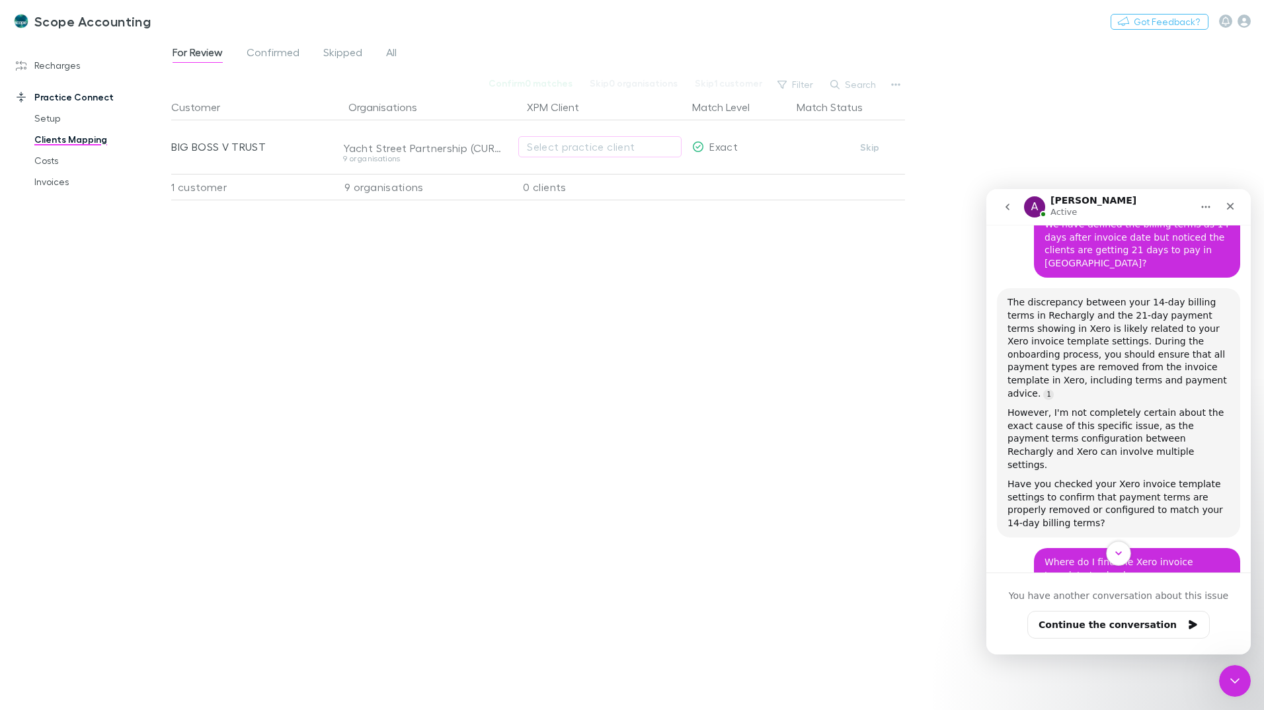  Describe the element at coordinates (132, 315) in the screenshot. I see `div: Have you checked your Xero invoice template settings to confirm that payment terms are properly r...` at that location.